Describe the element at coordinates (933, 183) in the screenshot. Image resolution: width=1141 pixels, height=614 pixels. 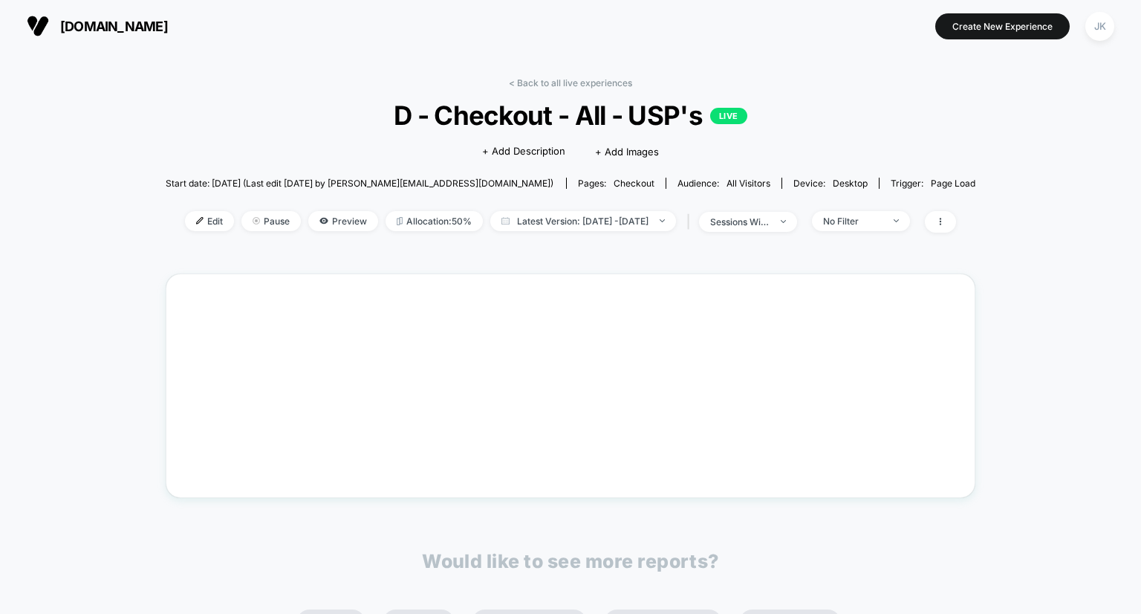
I see `div: Trigger:` at that location.